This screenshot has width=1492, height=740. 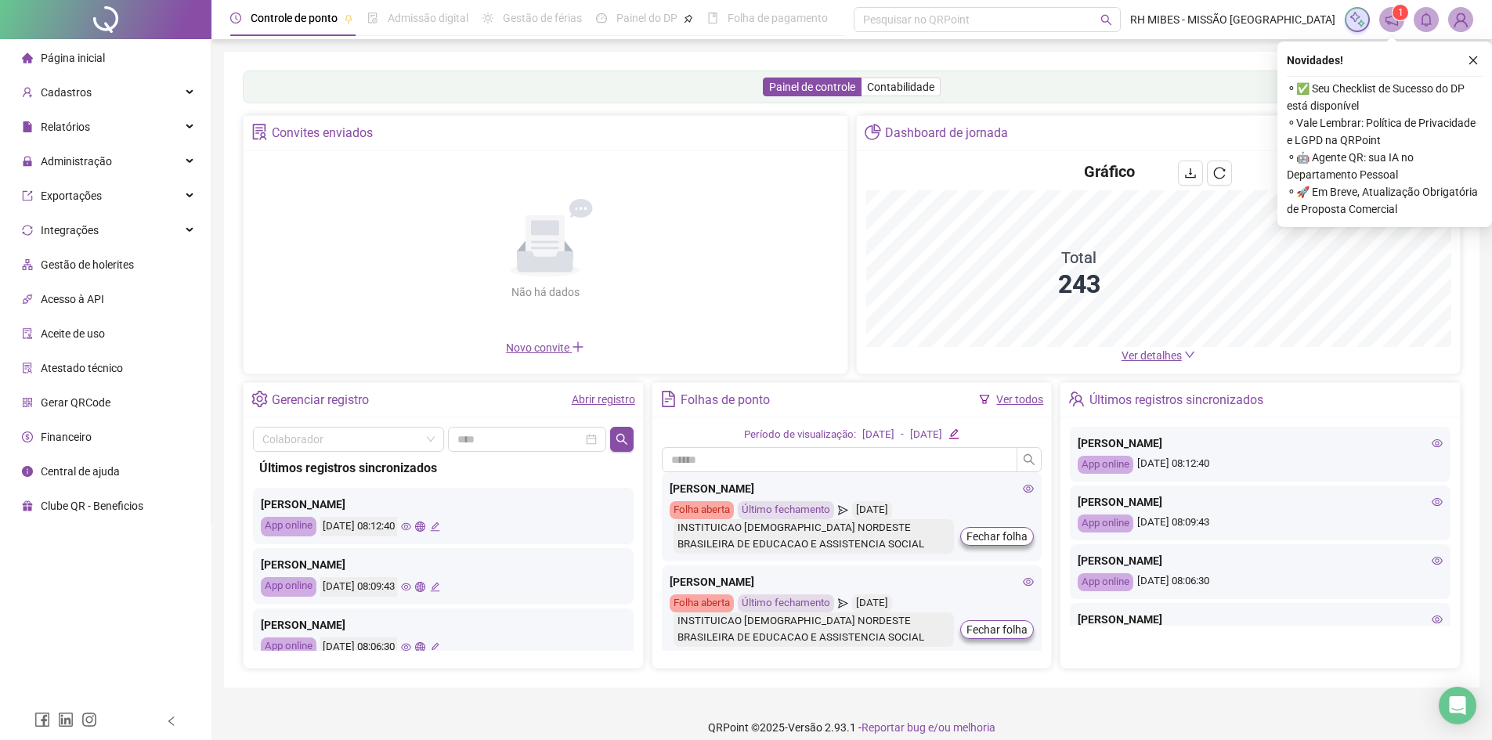 What do you see at coordinates (27, 471) in the screenshot?
I see `span: info-circle` at bounding box center [27, 471].